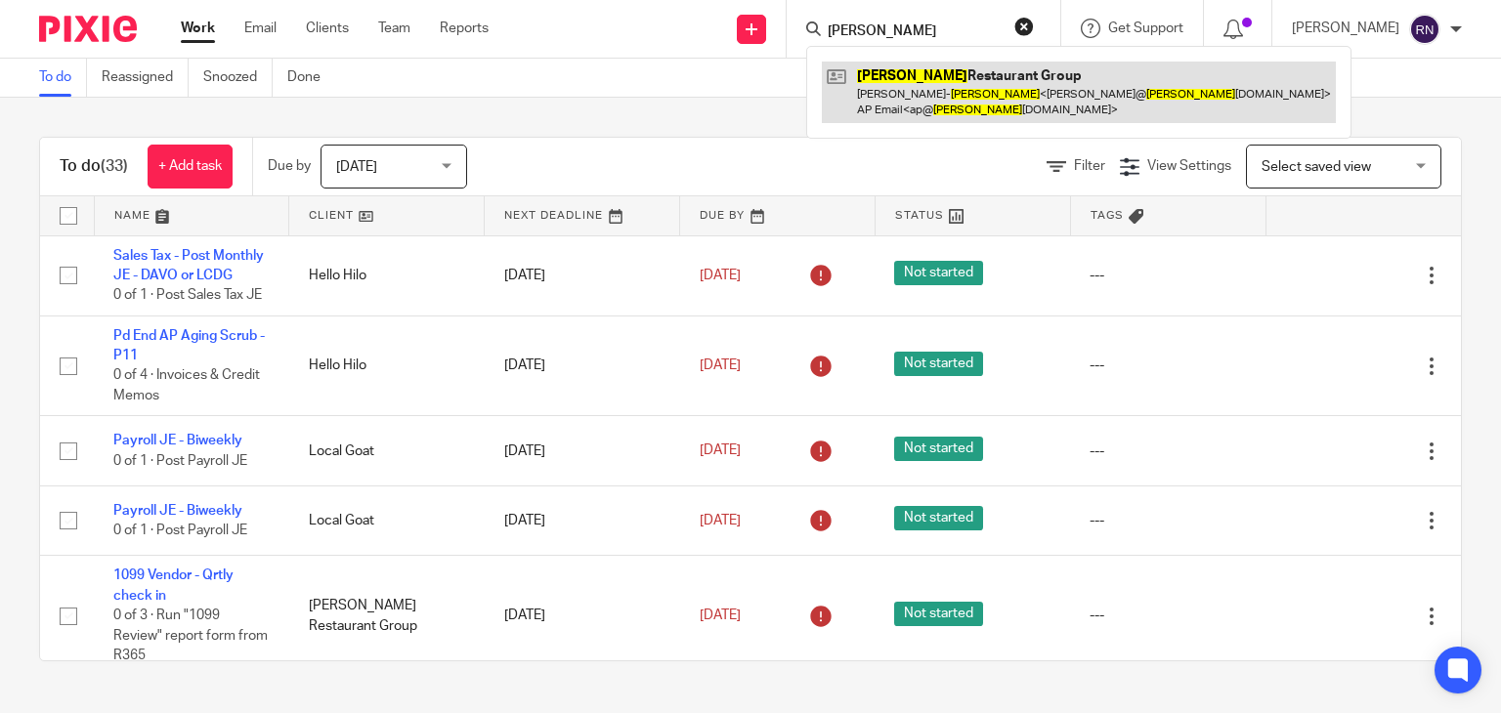 The width and height of the screenshot is (1501, 713). Describe the element at coordinates (289, 166) in the screenshot. I see `p: Due by` at that location.